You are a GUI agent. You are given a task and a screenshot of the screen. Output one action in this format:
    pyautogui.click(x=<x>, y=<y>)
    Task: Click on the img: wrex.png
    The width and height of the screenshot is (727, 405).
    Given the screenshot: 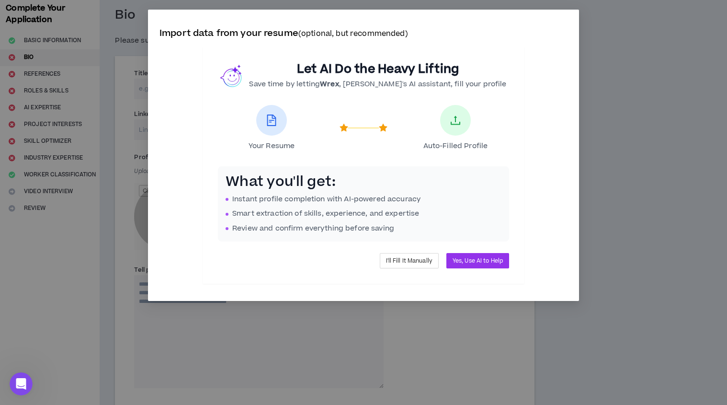 What is the action you would take?
    pyautogui.click(x=232, y=76)
    